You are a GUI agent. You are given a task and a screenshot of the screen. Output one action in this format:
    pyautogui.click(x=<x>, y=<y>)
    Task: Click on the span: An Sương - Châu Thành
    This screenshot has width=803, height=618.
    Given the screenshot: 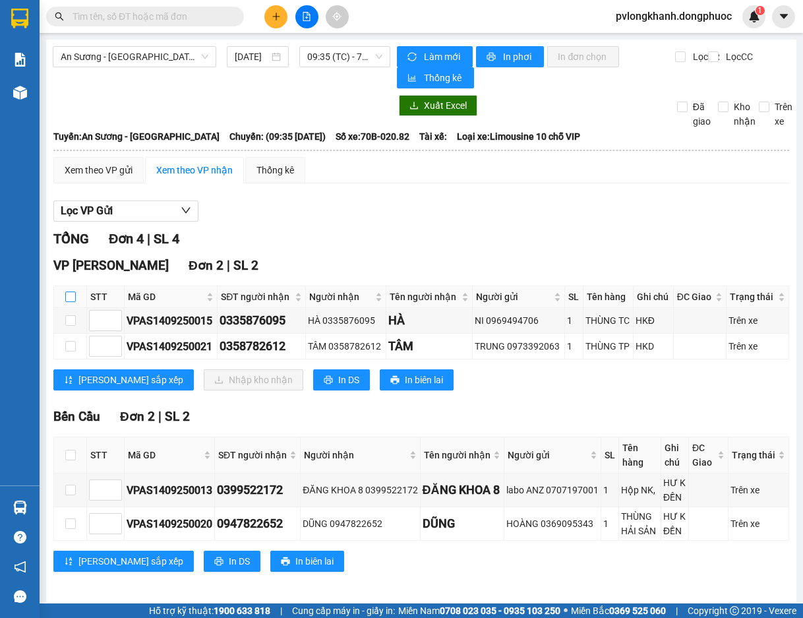 What is the action you would take?
    pyautogui.click(x=134, y=57)
    